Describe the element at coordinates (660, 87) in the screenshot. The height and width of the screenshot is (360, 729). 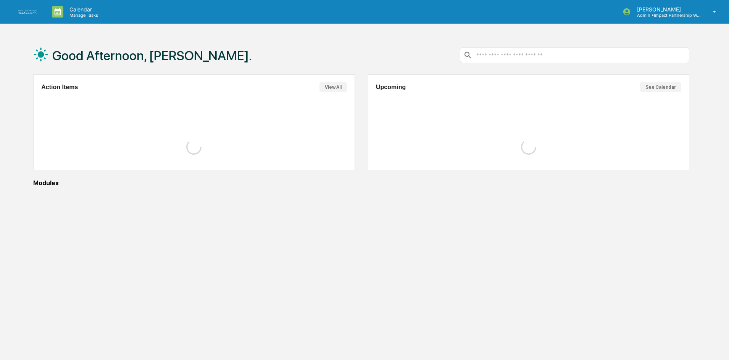
I see `a: See Calendar` at that location.